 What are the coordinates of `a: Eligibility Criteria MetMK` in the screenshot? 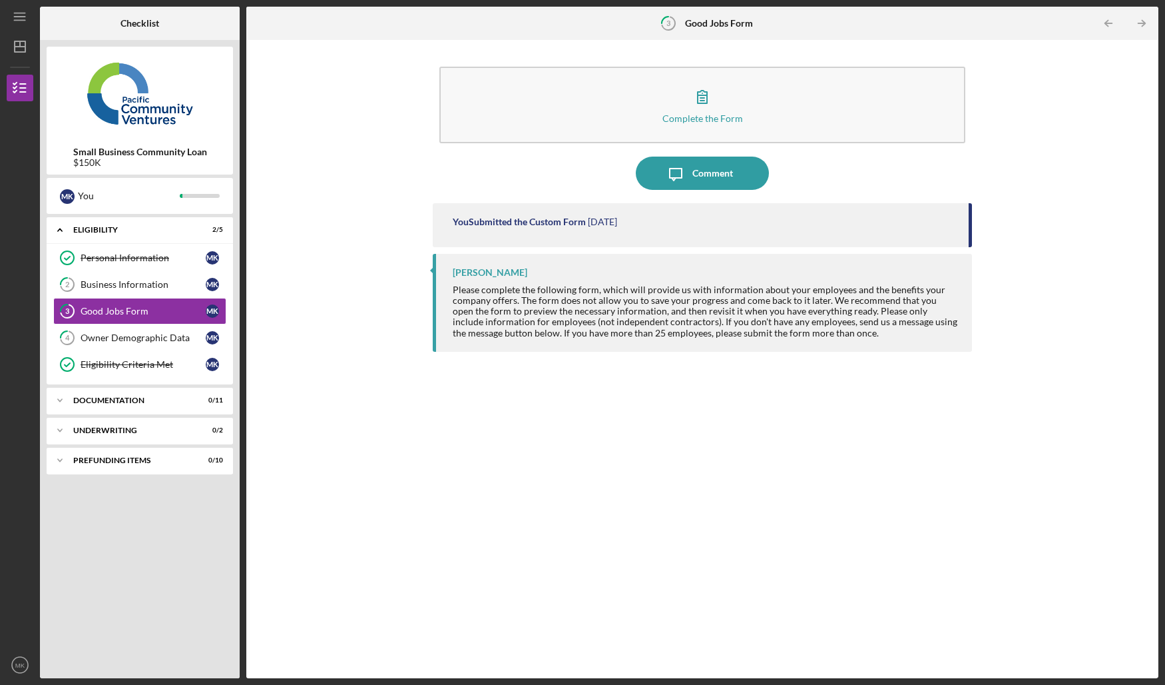 It's located at (140, 364).